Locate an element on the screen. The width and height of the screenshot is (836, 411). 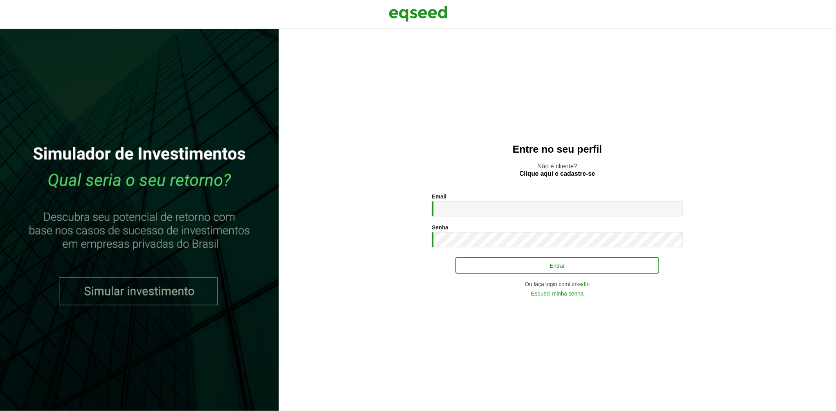
a: Esqueci minha senha is located at coordinates (557, 294).